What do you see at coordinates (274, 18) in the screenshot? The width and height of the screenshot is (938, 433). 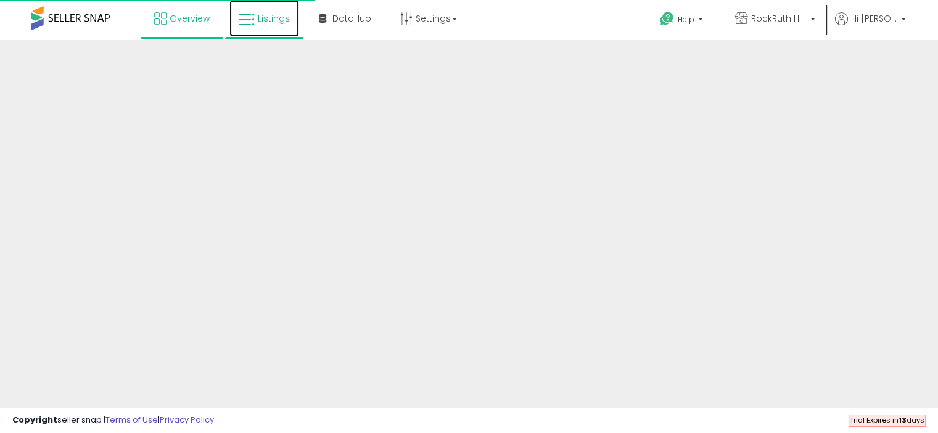 I see `span: Listings` at bounding box center [274, 18].